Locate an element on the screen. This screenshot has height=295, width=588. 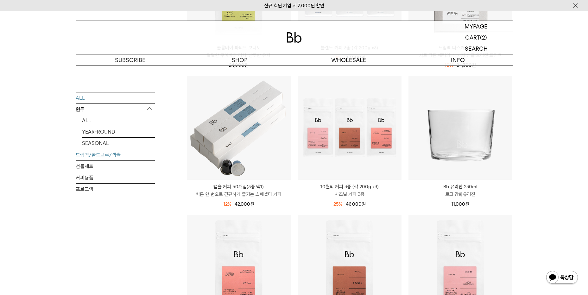
p: 버튼 한 번으로 간편하게 즐기는 스페셜티 커피 is located at coordinates (239, 194).